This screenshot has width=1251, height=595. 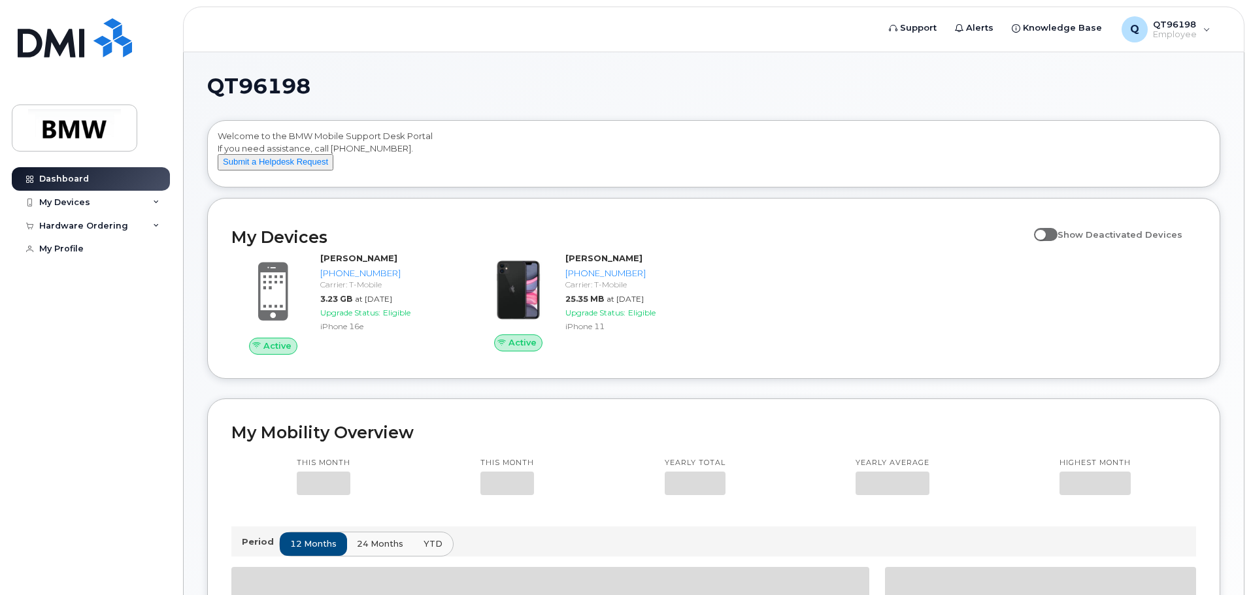 I want to click on h2: My Devices, so click(x=629, y=237).